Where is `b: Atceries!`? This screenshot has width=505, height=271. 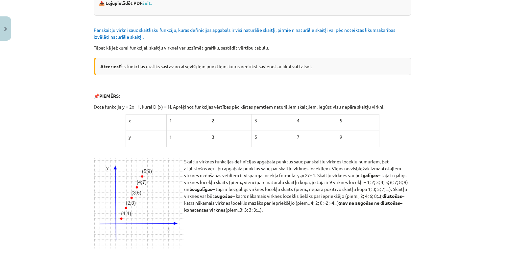
b: Atceries! is located at coordinates (110, 66).